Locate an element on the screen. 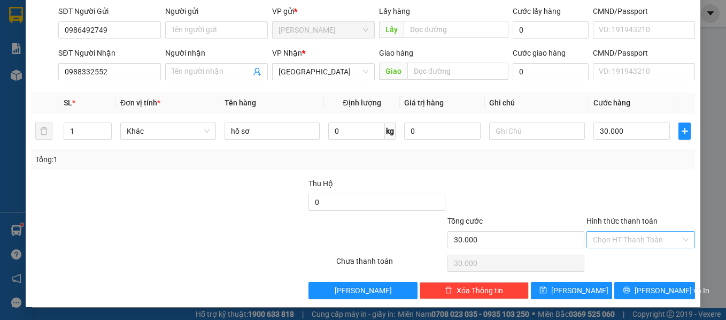  span: Gửi: is located at coordinates (17, 14).